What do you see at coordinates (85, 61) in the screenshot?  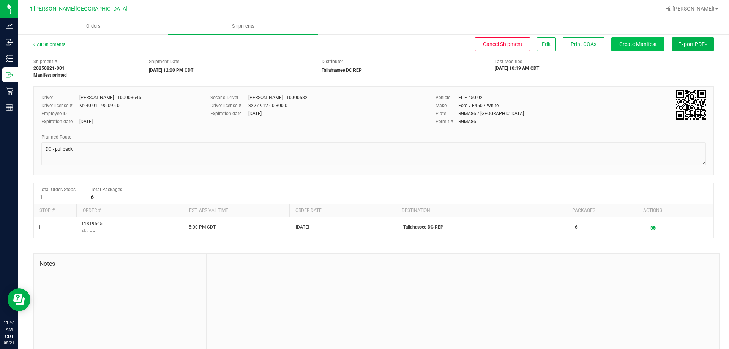 I see `span: Shipment #` at bounding box center [85, 61].